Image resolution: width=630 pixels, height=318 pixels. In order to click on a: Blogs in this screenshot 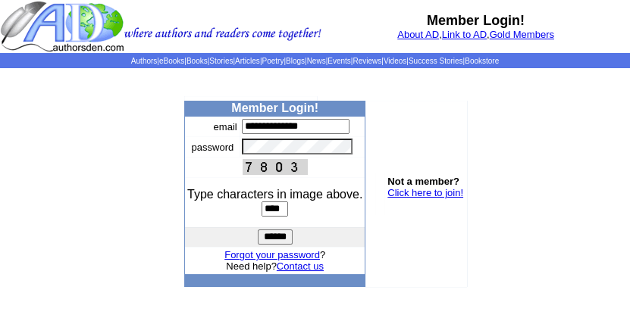, I will do `click(295, 61)`.